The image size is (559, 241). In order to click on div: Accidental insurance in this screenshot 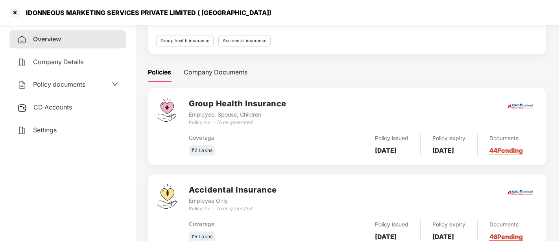, I will do `click(244, 41)`.